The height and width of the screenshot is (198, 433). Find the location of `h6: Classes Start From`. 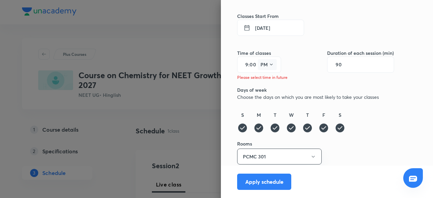

h6: Classes Start From is located at coordinates (316, 16).